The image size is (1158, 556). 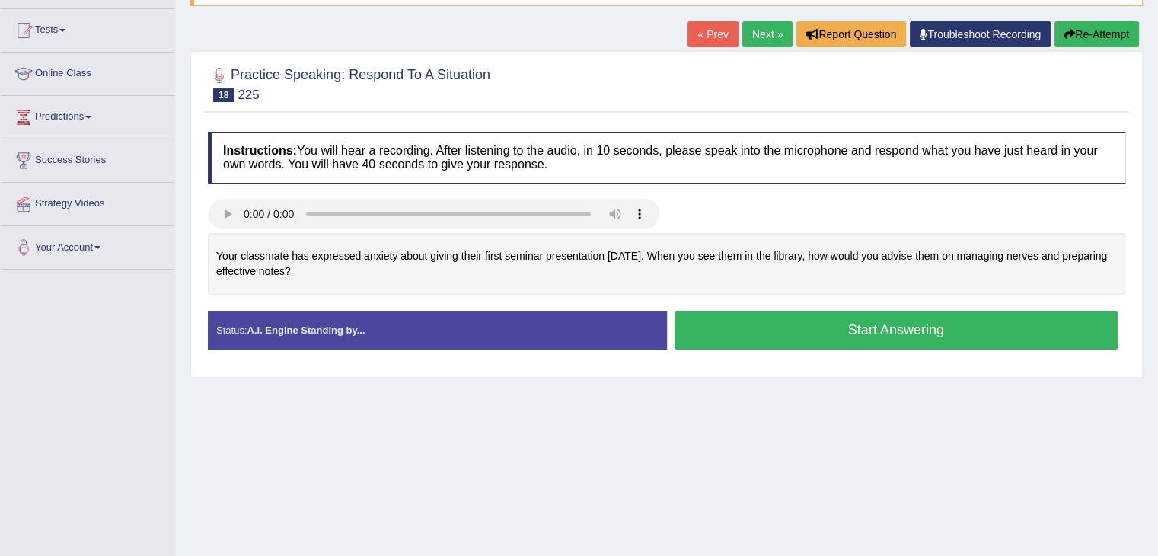 What do you see at coordinates (851, 34) in the screenshot?
I see `button: Report Question` at bounding box center [851, 34].